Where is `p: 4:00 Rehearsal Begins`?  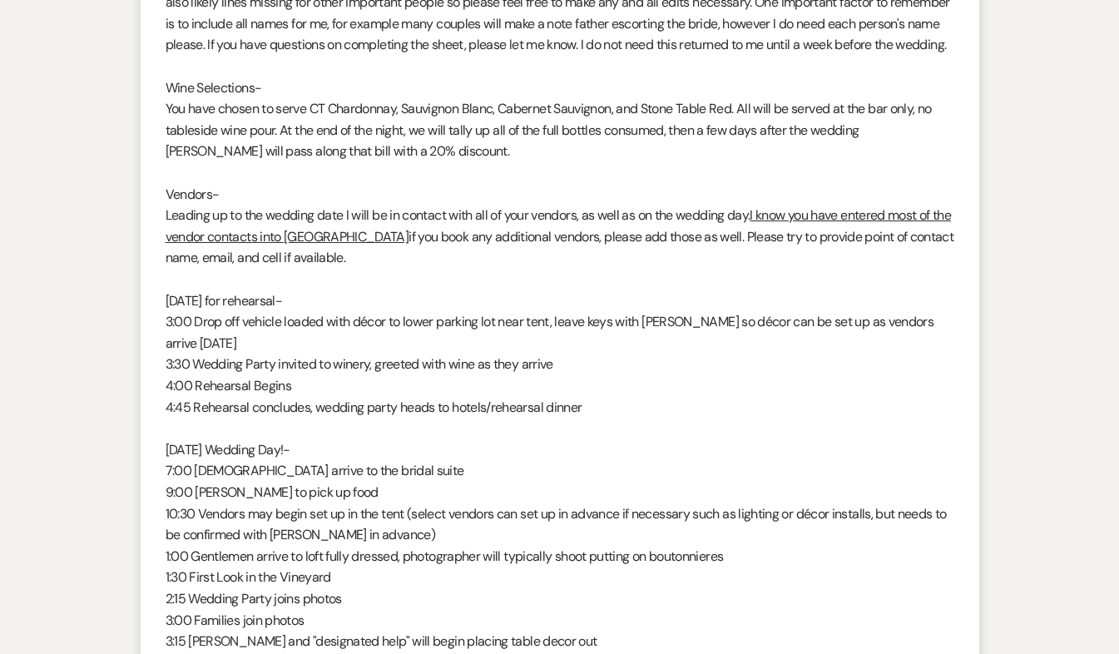
p: 4:00 Rehearsal Begins is located at coordinates (560, 386).